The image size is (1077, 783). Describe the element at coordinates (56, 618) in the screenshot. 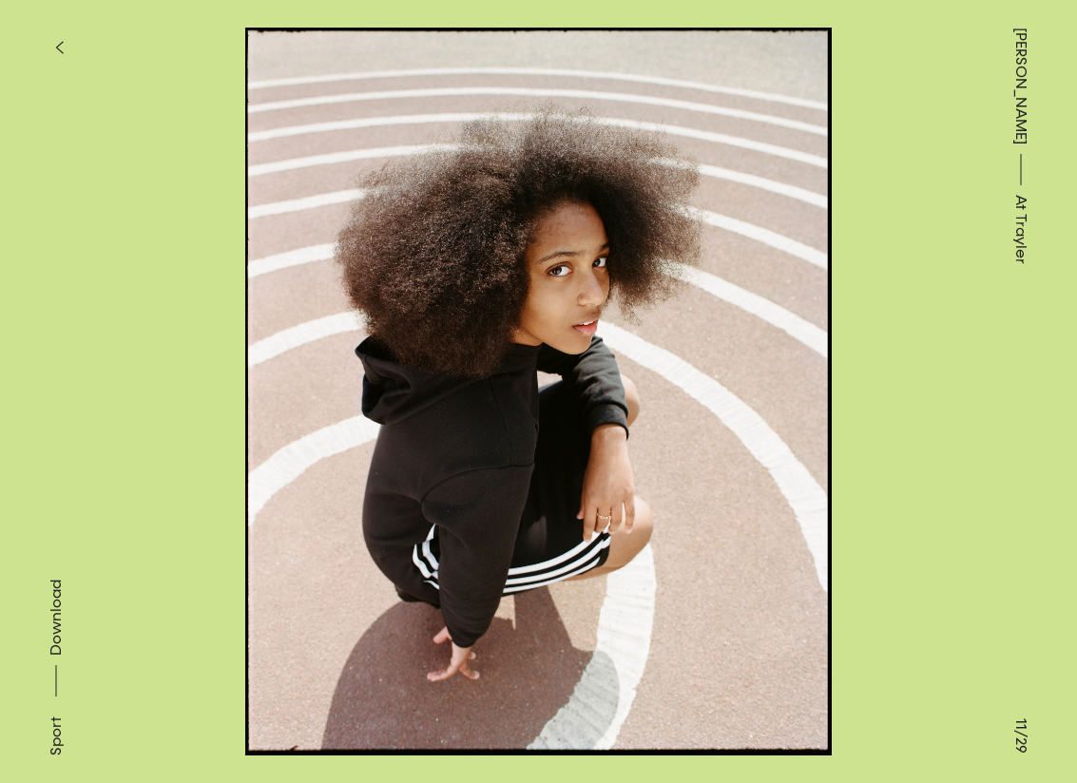

I see `span: Download` at that location.